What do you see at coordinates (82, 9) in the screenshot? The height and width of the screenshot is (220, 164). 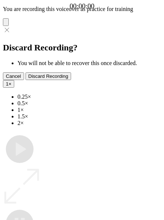 I see `p: You are recording this voiceover as practice for training` at bounding box center [82, 9].